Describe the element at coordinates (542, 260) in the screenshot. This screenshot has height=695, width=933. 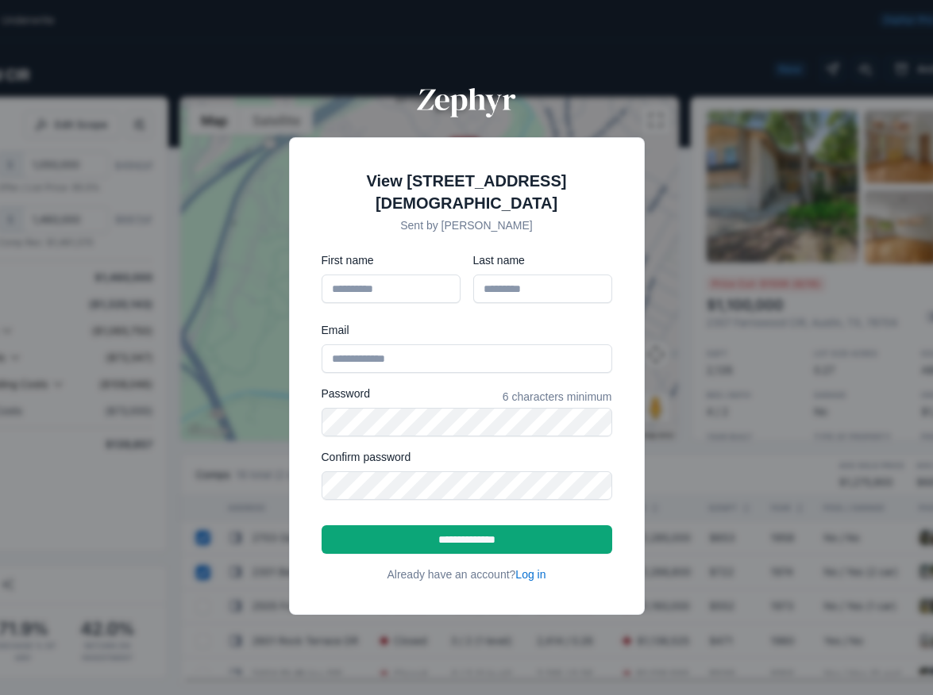
I see `label: Last name` at that location.